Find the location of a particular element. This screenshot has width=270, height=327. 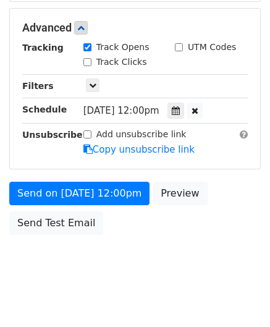

h5: Advanced is located at coordinates (135, 28).